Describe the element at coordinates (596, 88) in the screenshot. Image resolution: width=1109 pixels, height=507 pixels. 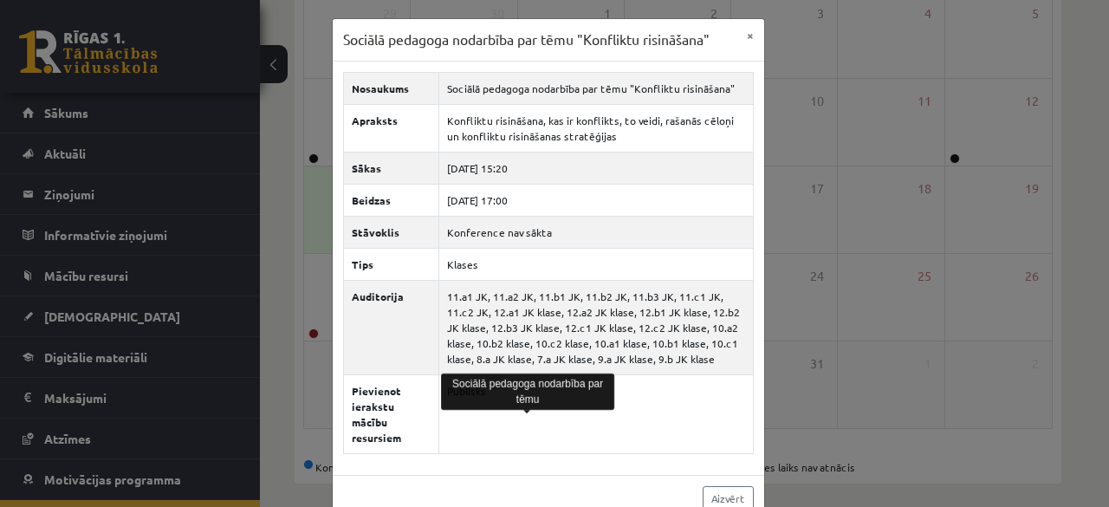
I see `td: Sociālā pedagoga nodarbība par tēmu "Konfliktu risināšana"` at that location.